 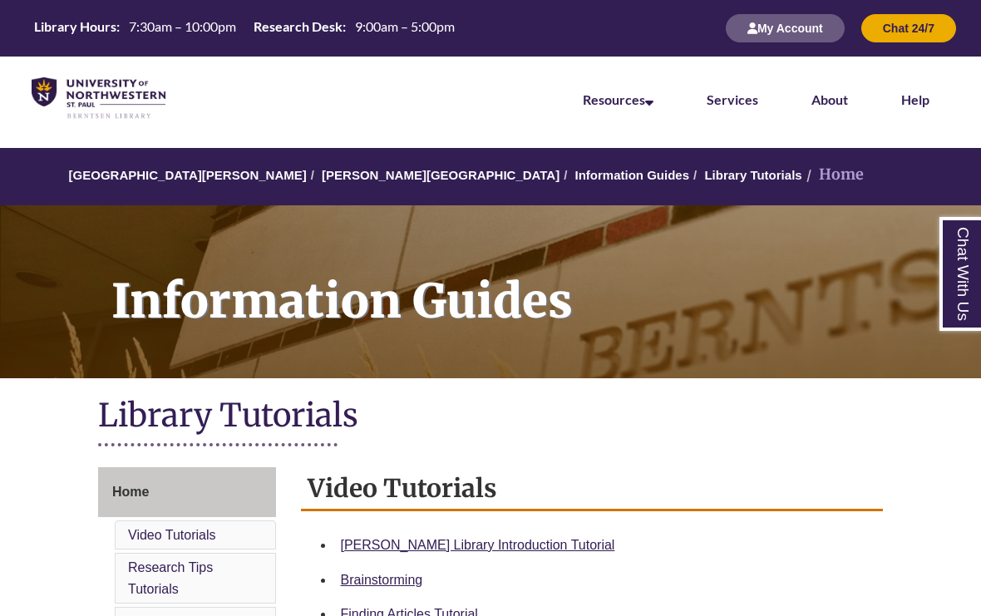 I want to click on th: Library Hours:, so click(x=75, y=27).